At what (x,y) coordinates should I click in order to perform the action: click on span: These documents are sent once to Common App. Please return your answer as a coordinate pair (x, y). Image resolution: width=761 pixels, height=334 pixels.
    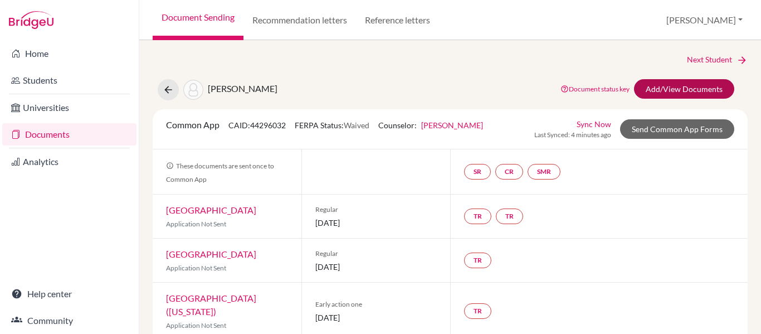
    Looking at the image, I should click on (220, 172).